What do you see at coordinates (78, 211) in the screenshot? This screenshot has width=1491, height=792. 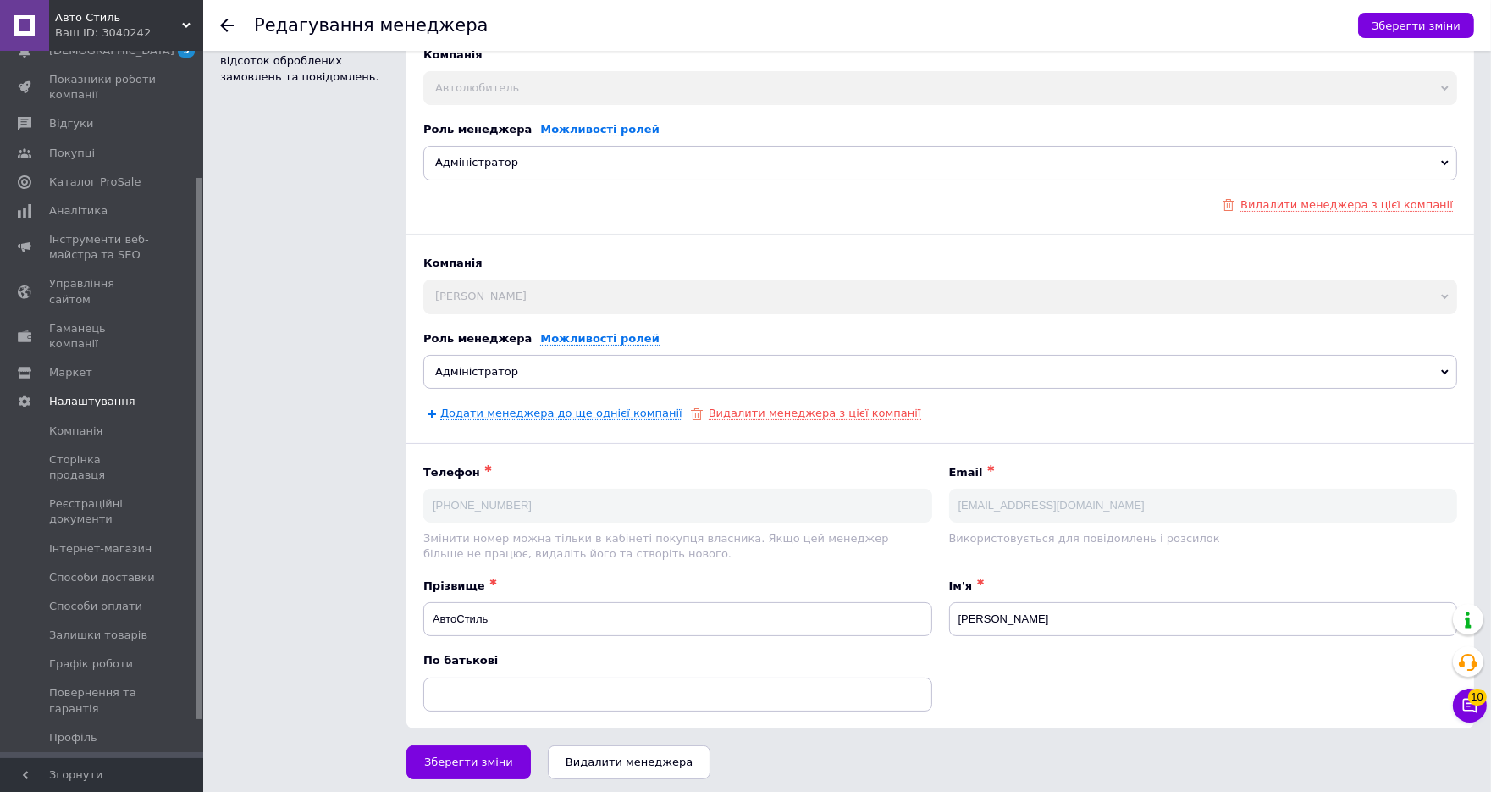 I see `span: Аналітика` at bounding box center [78, 211].